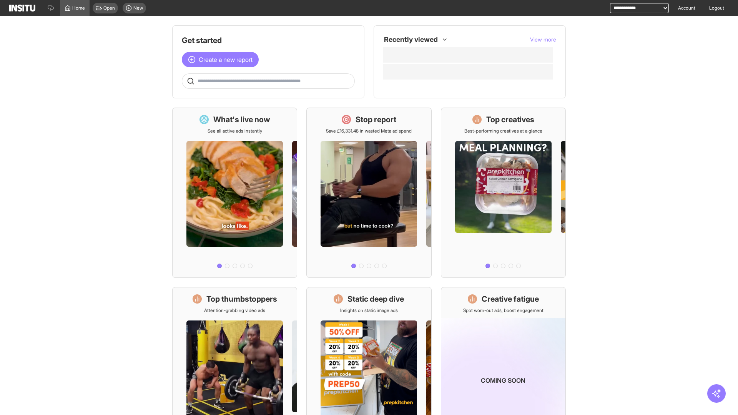 The image size is (738, 415). Describe the element at coordinates (22, 8) in the screenshot. I see `img: Logo` at that location.